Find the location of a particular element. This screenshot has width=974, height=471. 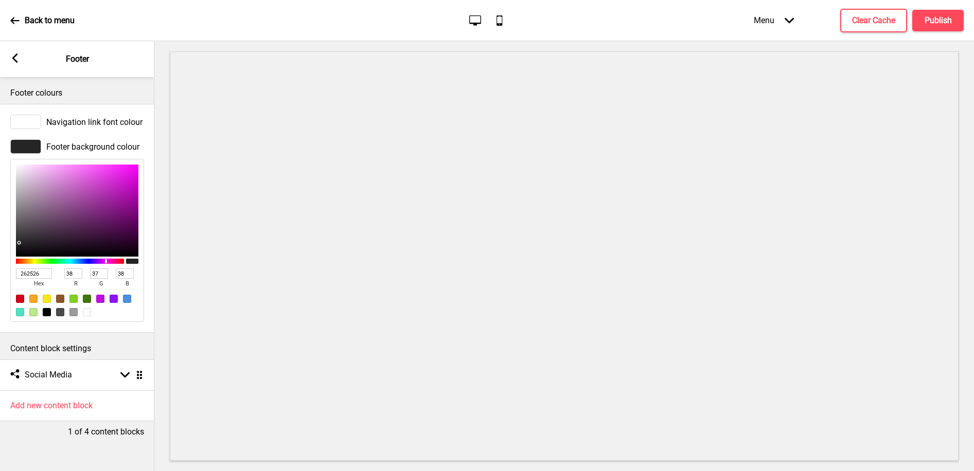

div: #D0021B is located at coordinates (20, 299).